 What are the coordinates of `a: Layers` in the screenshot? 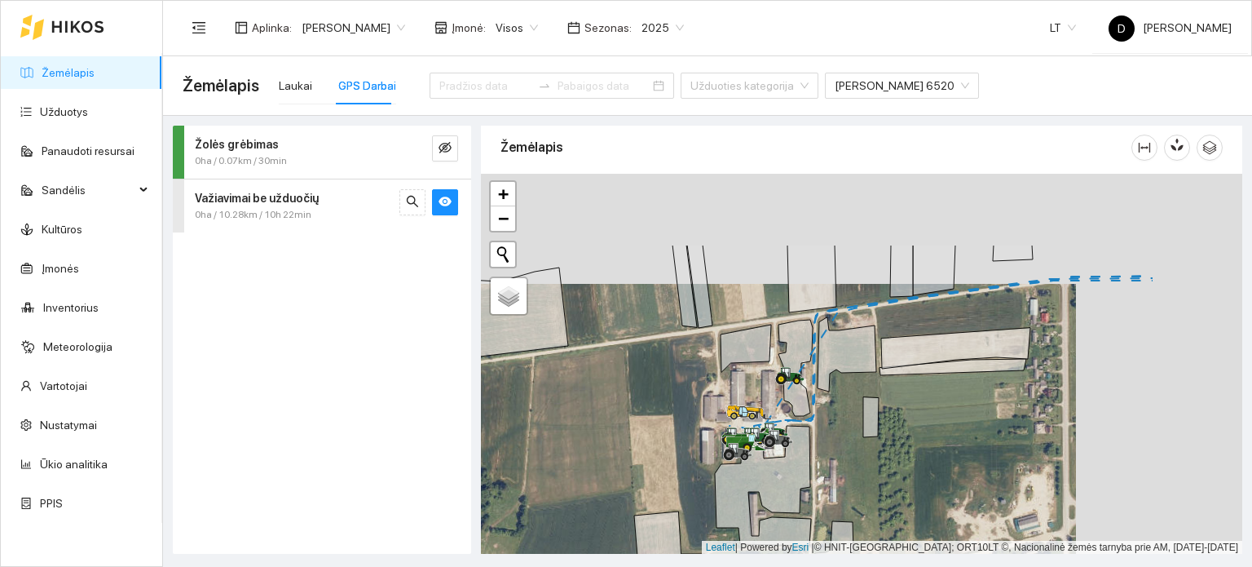 It's located at (509, 296).